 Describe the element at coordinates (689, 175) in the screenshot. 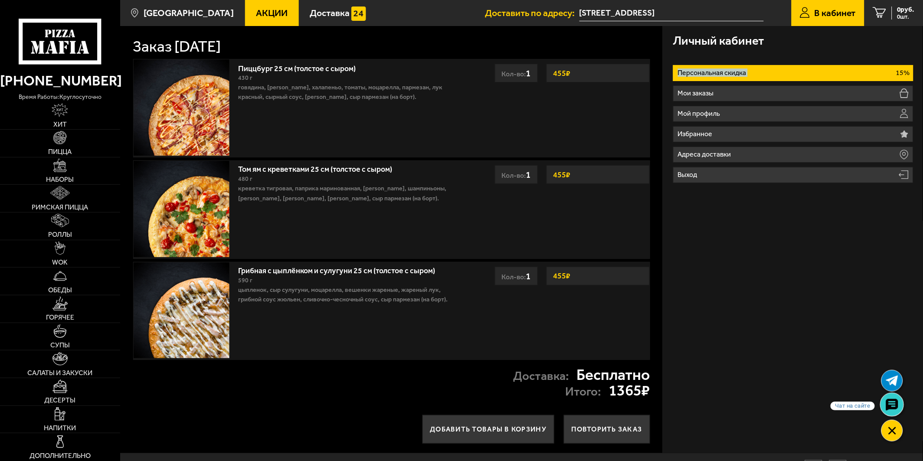

I see `p: Выход` at that location.